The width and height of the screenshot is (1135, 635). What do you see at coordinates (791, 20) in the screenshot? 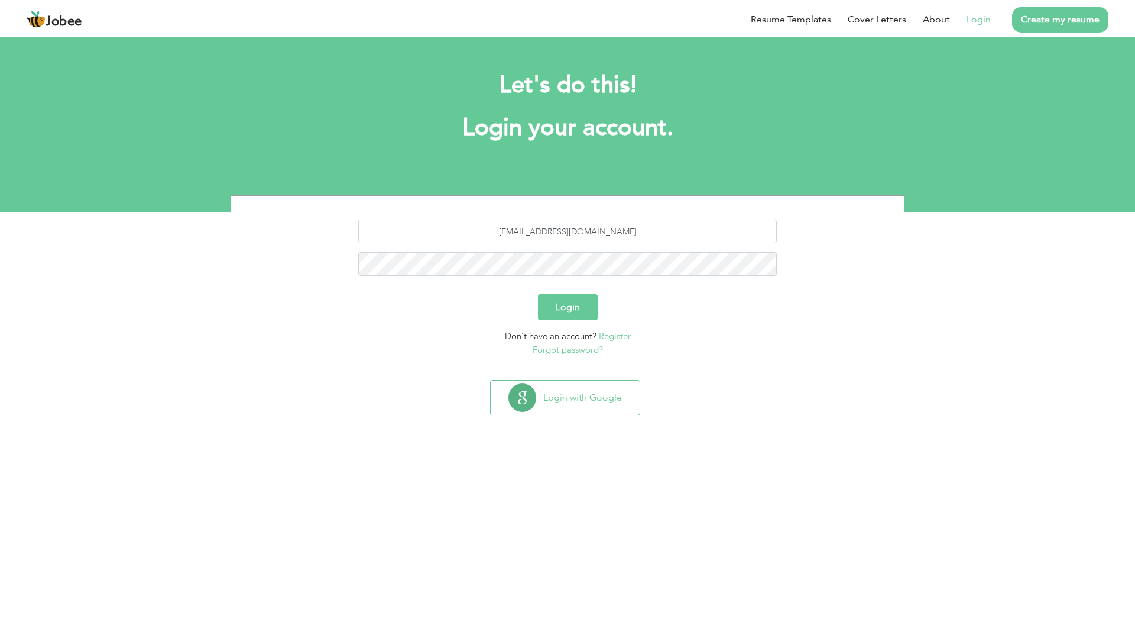
I see `a: Resume Templates` at bounding box center [791, 20].